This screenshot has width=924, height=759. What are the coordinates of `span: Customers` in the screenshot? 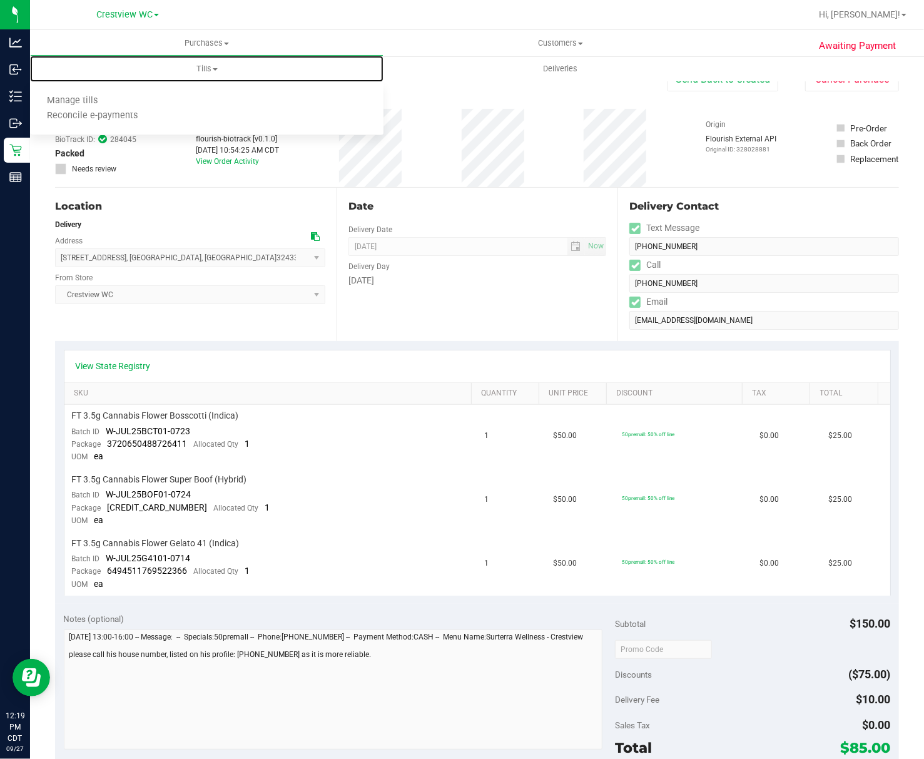 It's located at (560, 43).